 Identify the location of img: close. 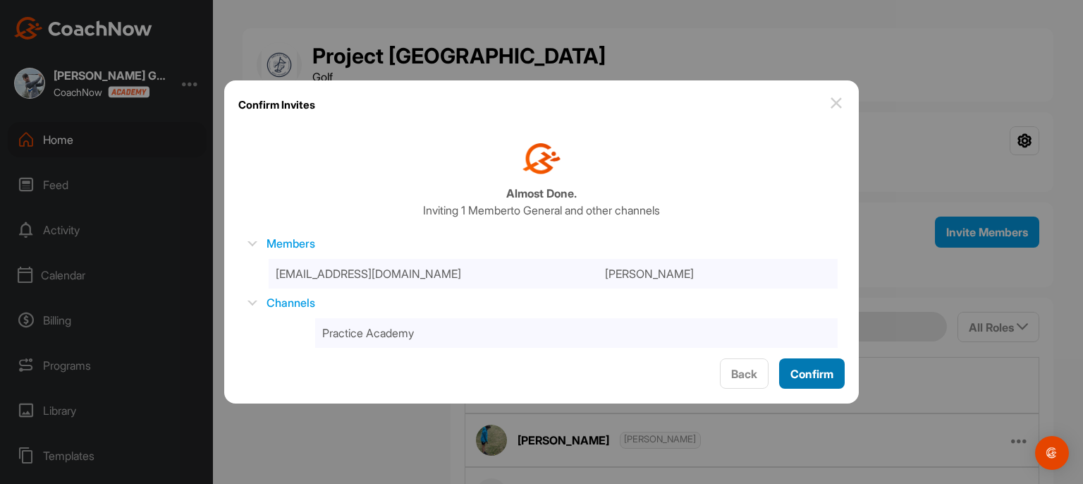
(836, 103).